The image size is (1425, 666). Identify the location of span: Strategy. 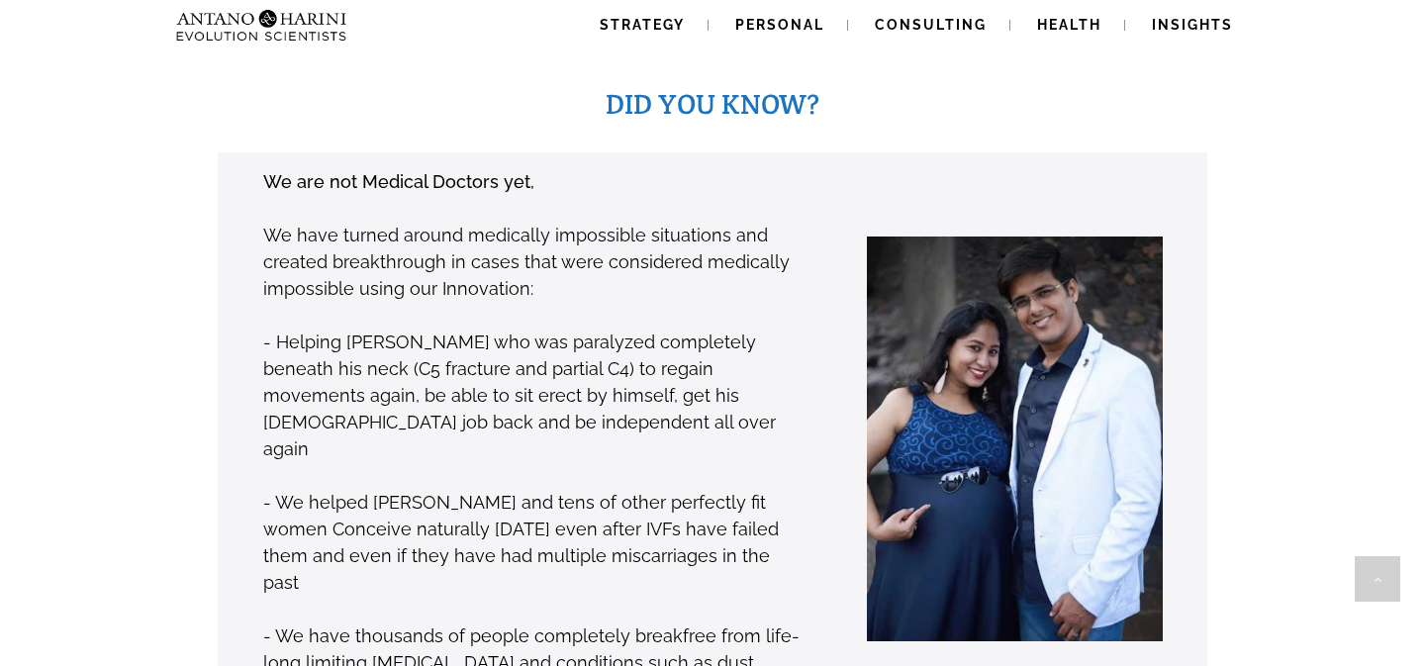
(642, 25).